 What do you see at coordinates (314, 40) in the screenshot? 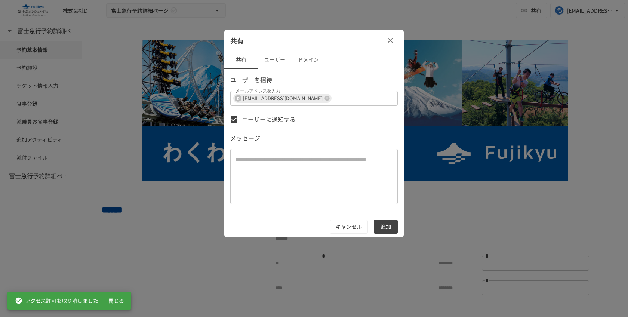
I see `div: 共有` at bounding box center [314, 40].